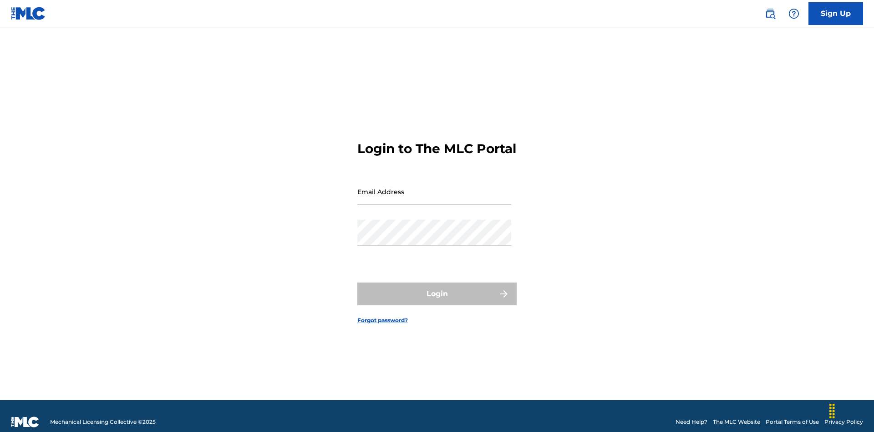 This screenshot has height=432, width=874. Describe the element at coordinates (437, 148) in the screenshot. I see `h3: Login to The MLC Portal` at that location.